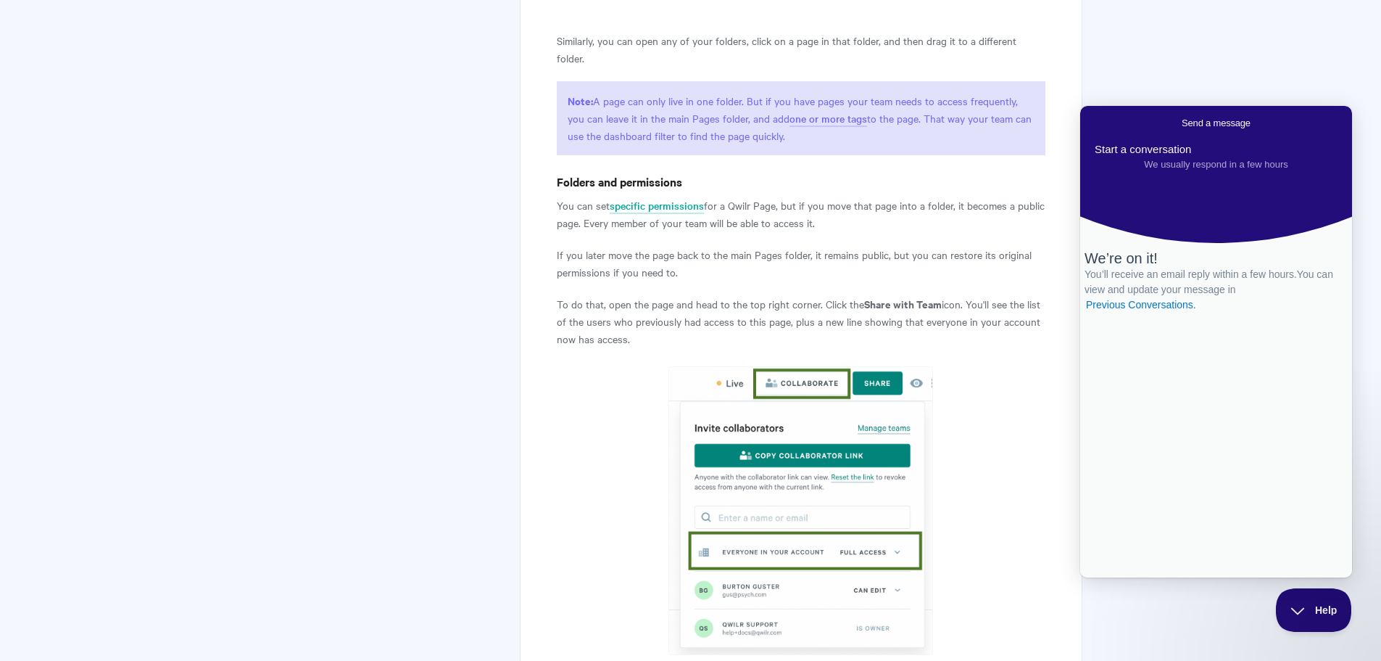 Image resolution: width=1381 pixels, height=661 pixels. Describe the element at coordinates (136, 17) in the screenshot. I see `span: Send a message` at that location.